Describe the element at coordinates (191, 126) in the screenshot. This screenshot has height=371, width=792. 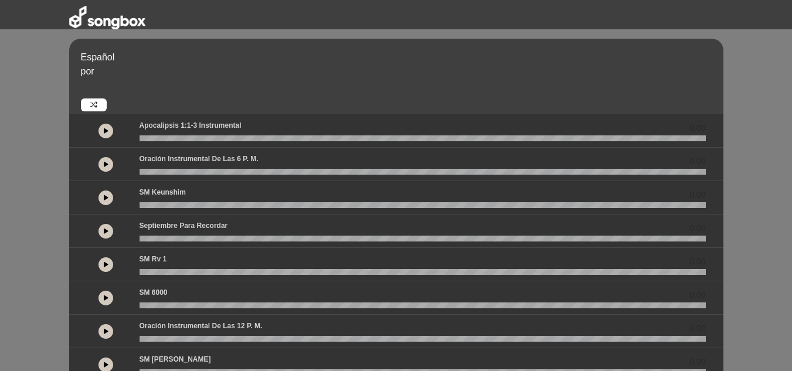
I see `font: Apocalipsis 1:1-3 Instrumental` at that location.